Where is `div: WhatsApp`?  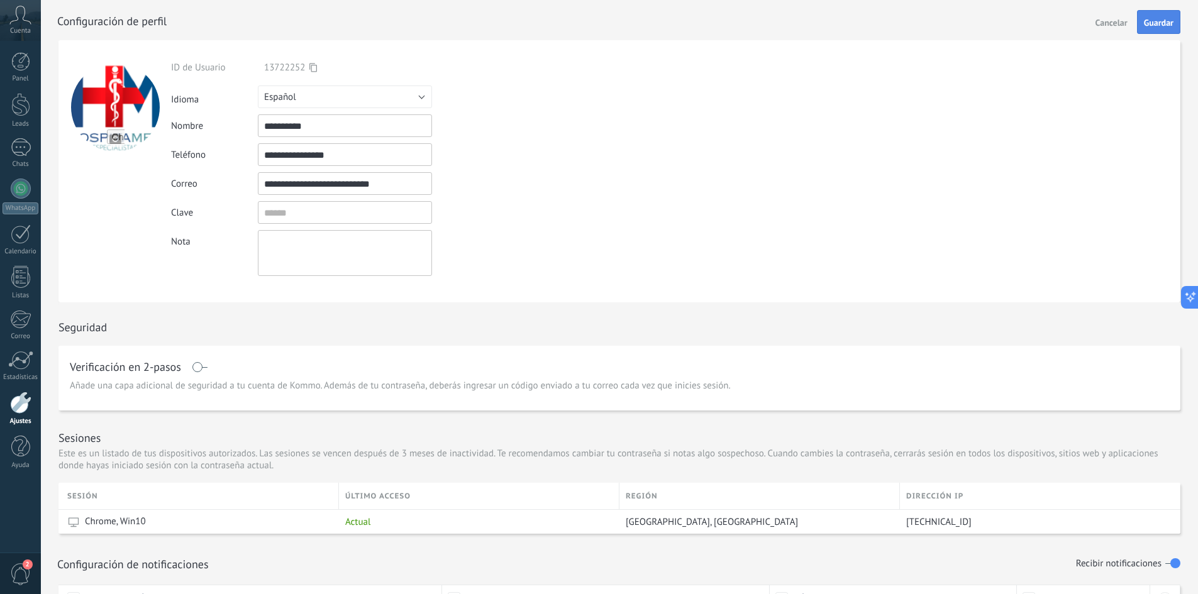
div: WhatsApp is located at coordinates (20, 208).